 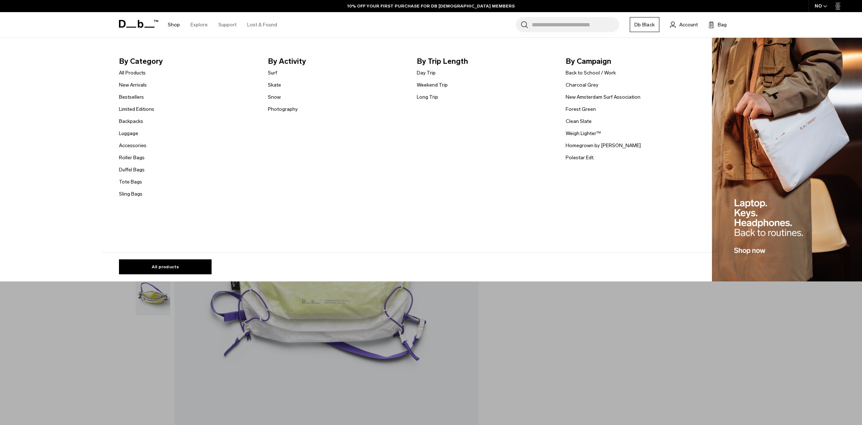 What do you see at coordinates (645, 25) in the screenshot?
I see `a: Db Black` at bounding box center [645, 25].